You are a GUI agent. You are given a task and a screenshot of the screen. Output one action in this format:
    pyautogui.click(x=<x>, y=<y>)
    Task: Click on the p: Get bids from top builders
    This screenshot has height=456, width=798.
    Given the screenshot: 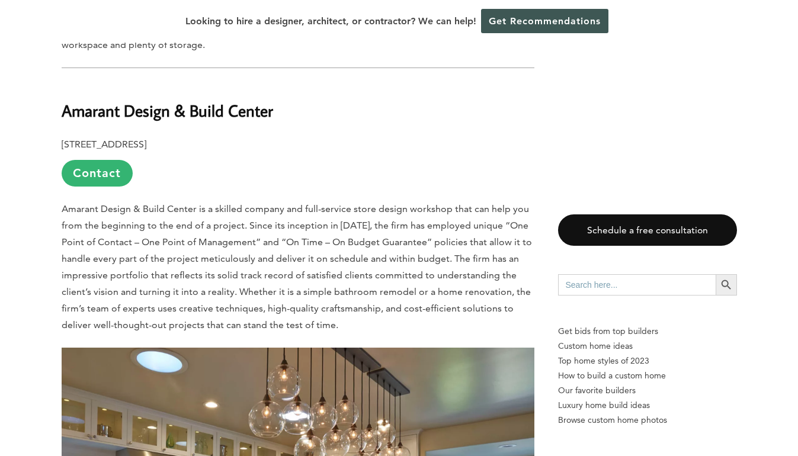 What is the action you would take?
    pyautogui.click(x=648, y=331)
    